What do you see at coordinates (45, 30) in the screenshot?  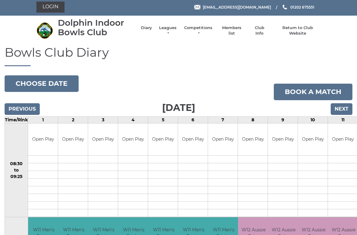 I see `img: Dolphin Indoor Bowls Club` at bounding box center [45, 30].